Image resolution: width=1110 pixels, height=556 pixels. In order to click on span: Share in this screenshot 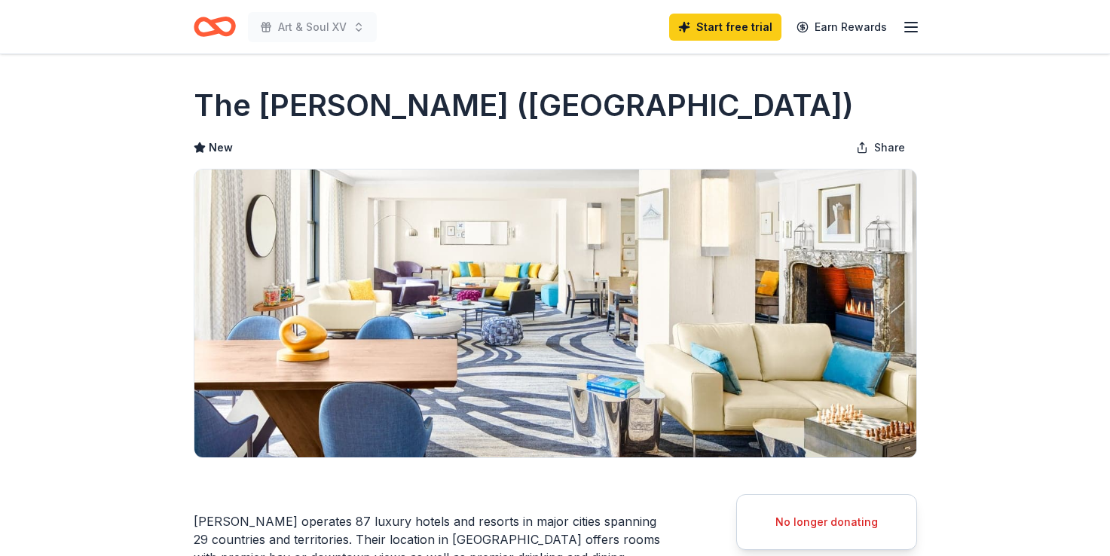, I will do `click(889, 148)`.